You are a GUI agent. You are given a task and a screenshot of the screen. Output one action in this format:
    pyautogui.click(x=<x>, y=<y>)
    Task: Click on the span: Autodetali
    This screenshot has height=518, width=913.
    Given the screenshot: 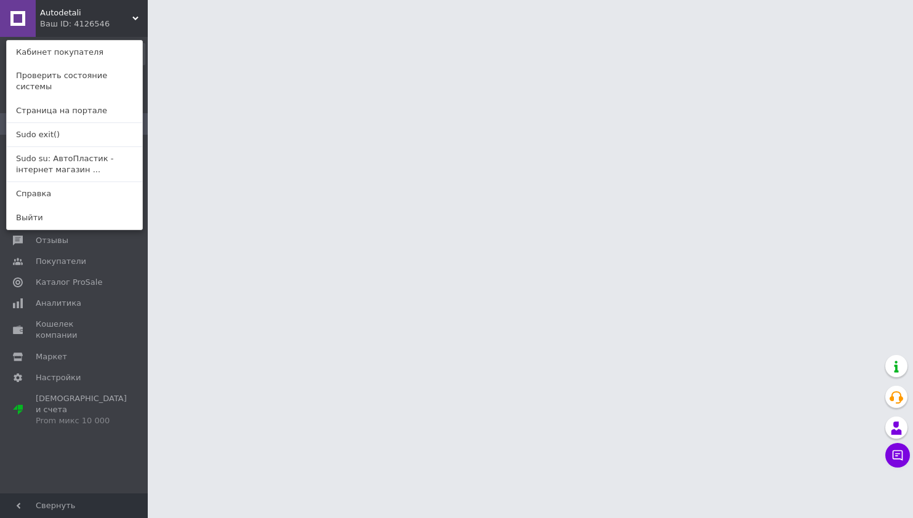 What is the action you would take?
    pyautogui.click(x=86, y=13)
    